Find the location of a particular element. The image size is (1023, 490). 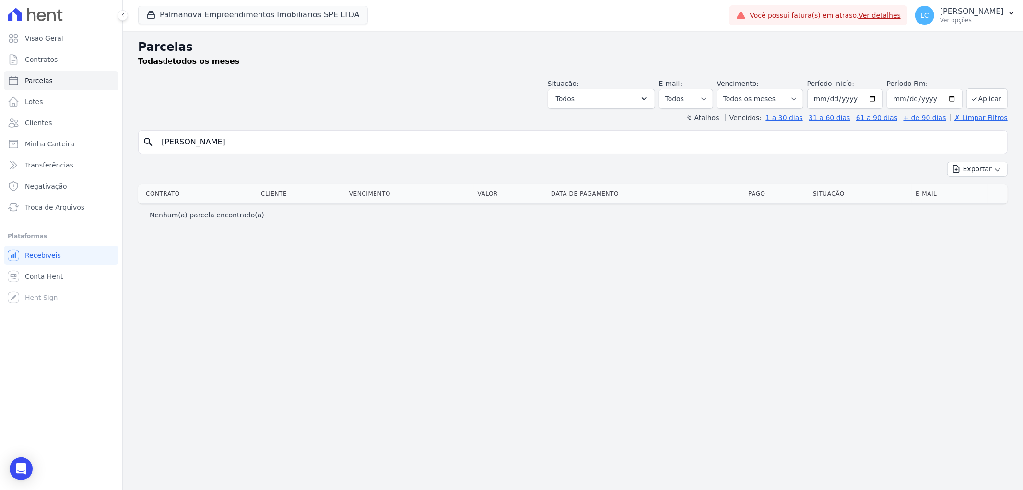

button: Aplicar is located at coordinates (987, 98).